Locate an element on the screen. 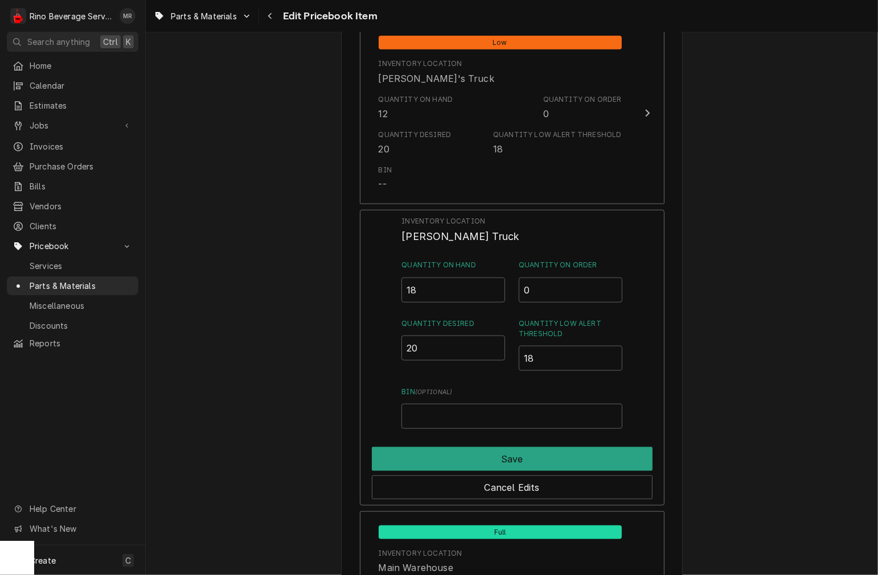 This screenshot has height=575, width=878. span: Estimates is located at coordinates (81, 105).